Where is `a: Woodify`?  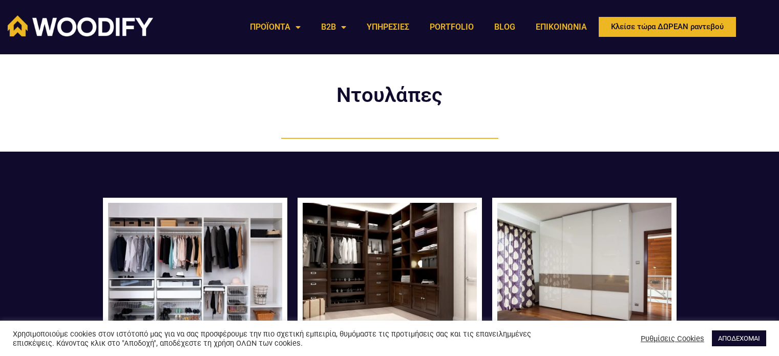
a: Woodify is located at coordinates (80, 26).